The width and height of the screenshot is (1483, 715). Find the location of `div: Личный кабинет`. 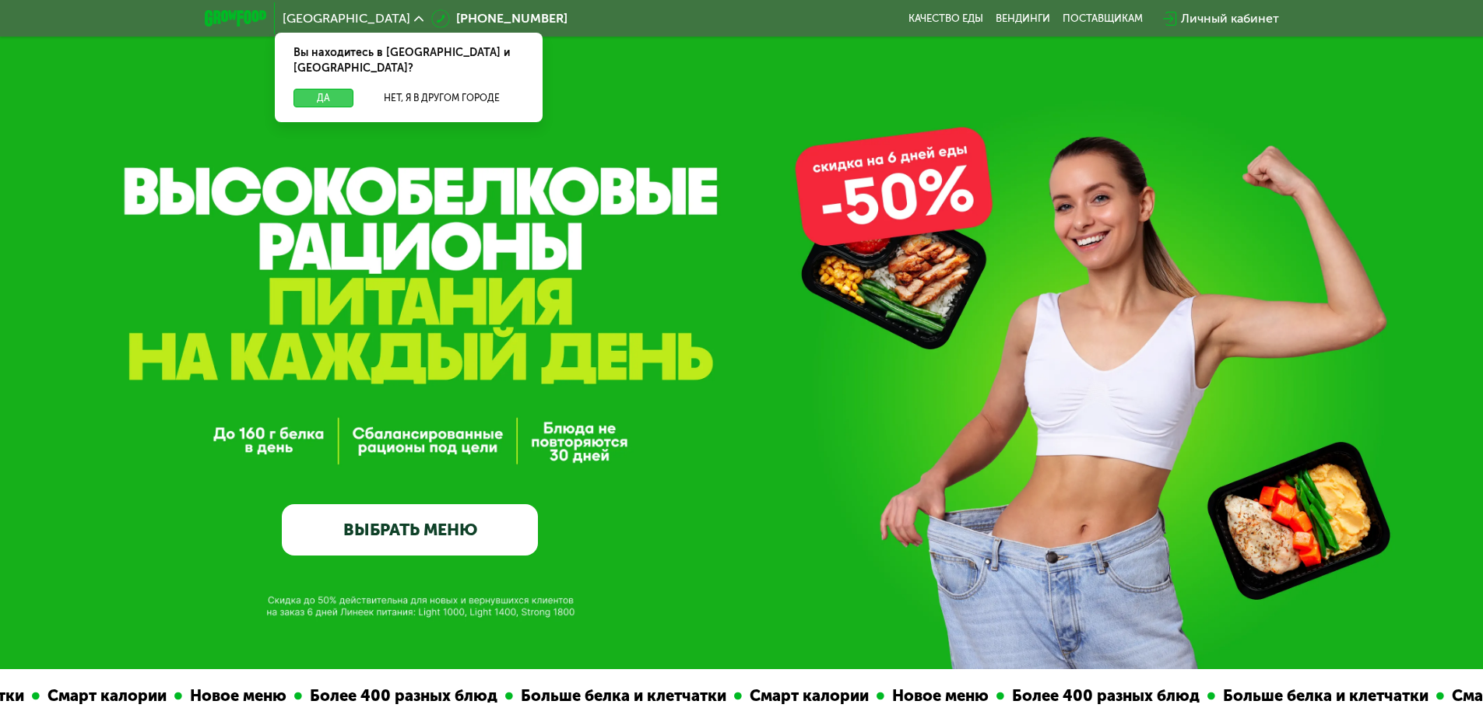

div: Личный кабинет is located at coordinates (1230, 19).